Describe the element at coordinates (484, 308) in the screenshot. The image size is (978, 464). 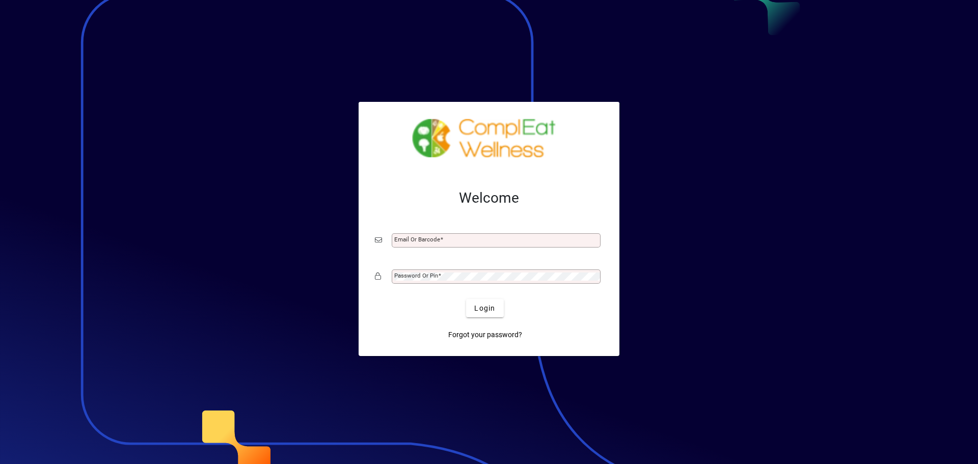
I see `span: Login` at that location.